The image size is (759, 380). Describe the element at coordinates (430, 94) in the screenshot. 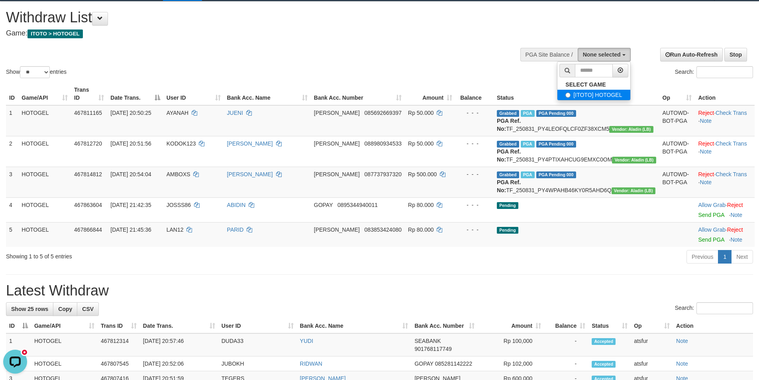

I see `th: Amount: activate to sort column ascending` at that location.